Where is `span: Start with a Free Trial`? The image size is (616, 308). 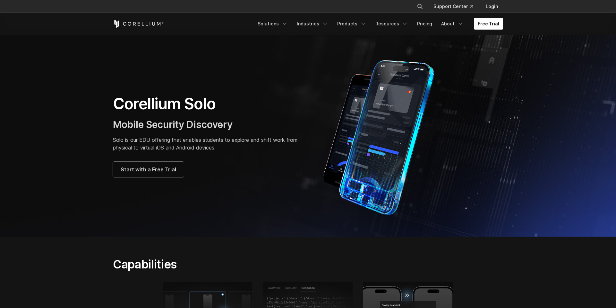 span: Start with a Free Trial is located at coordinates (148, 169).